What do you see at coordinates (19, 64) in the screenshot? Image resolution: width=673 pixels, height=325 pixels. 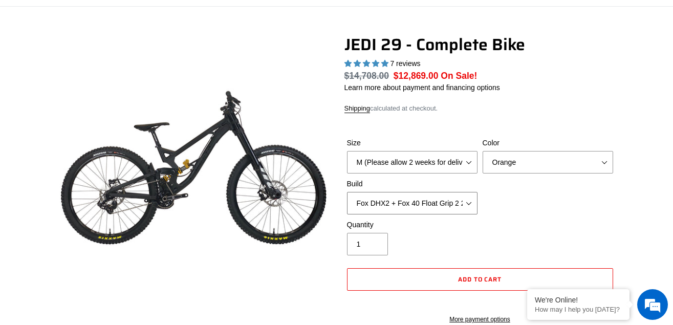 I see `div: Navigation go back` at bounding box center [19, 64].